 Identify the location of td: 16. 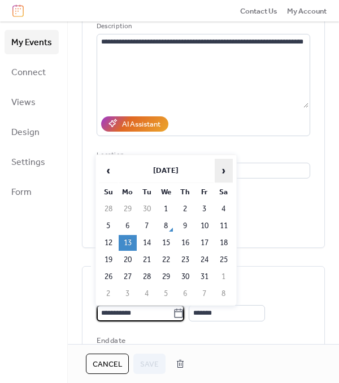
(185, 243).